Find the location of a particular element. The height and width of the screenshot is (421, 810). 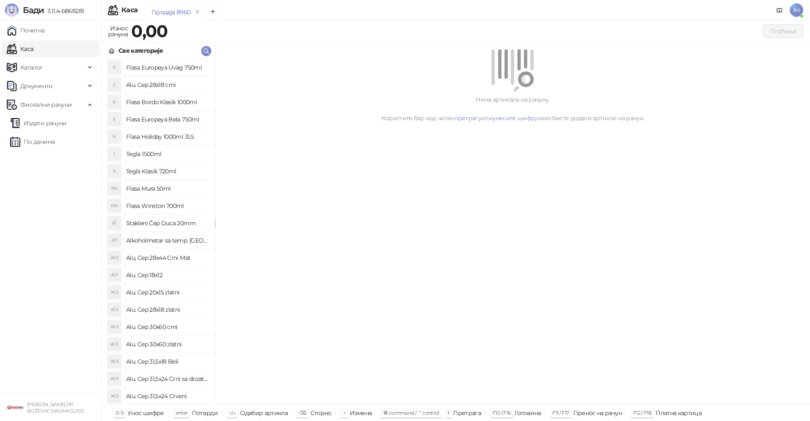

a: претрагу is located at coordinates (467, 118).